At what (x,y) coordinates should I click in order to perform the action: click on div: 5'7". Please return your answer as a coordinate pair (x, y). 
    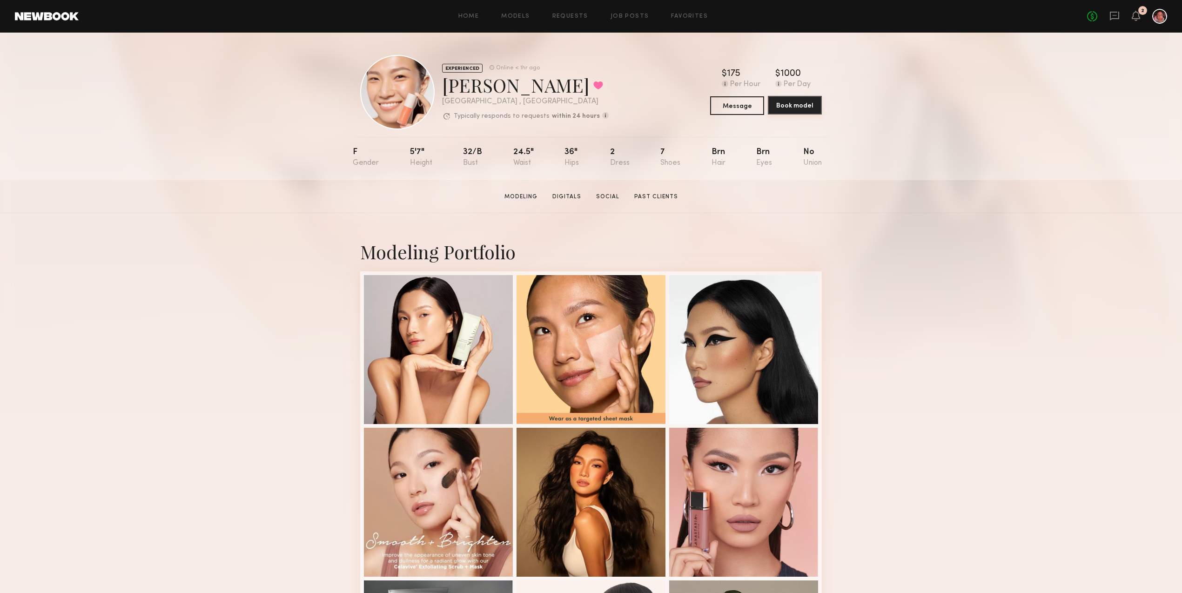
    Looking at the image, I should click on (421, 157).